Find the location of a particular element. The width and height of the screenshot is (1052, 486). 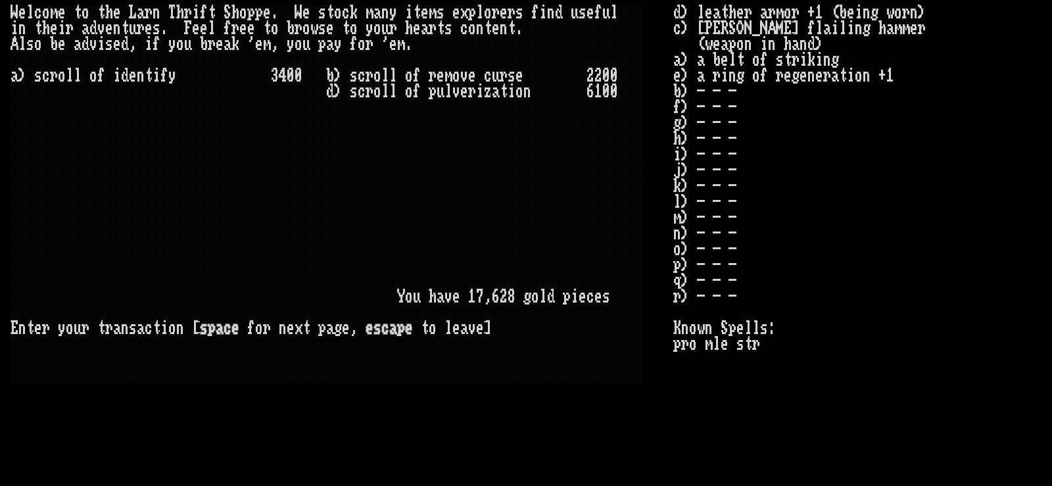

div: p is located at coordinates (401, 328).